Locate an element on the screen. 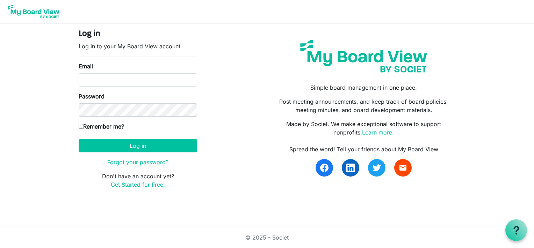  h4: Log in is located at coordinates (138, 34).